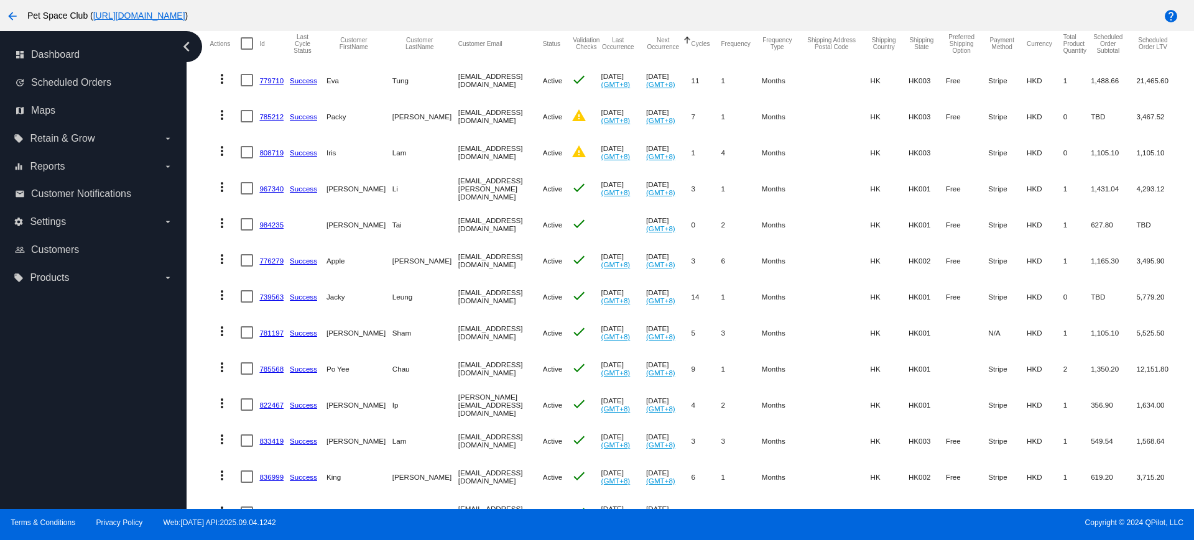 This screenshot has height=540, width=1194. Describe the element at coordinates (271, 261) in the screenshot. I see `a: 776279` at that location.